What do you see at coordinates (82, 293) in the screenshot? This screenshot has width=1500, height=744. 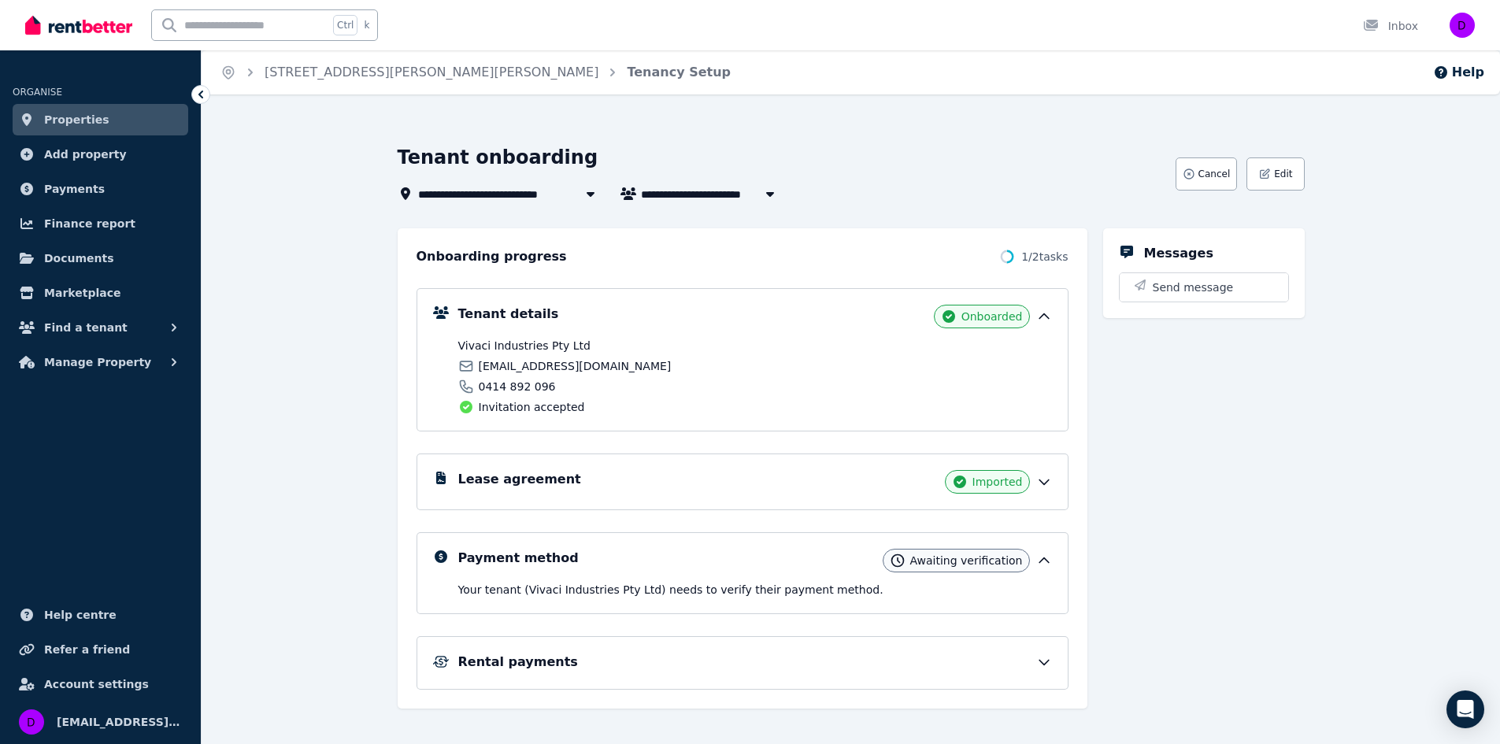 I see `span: Marketplace` at bounding box center [82, 293].